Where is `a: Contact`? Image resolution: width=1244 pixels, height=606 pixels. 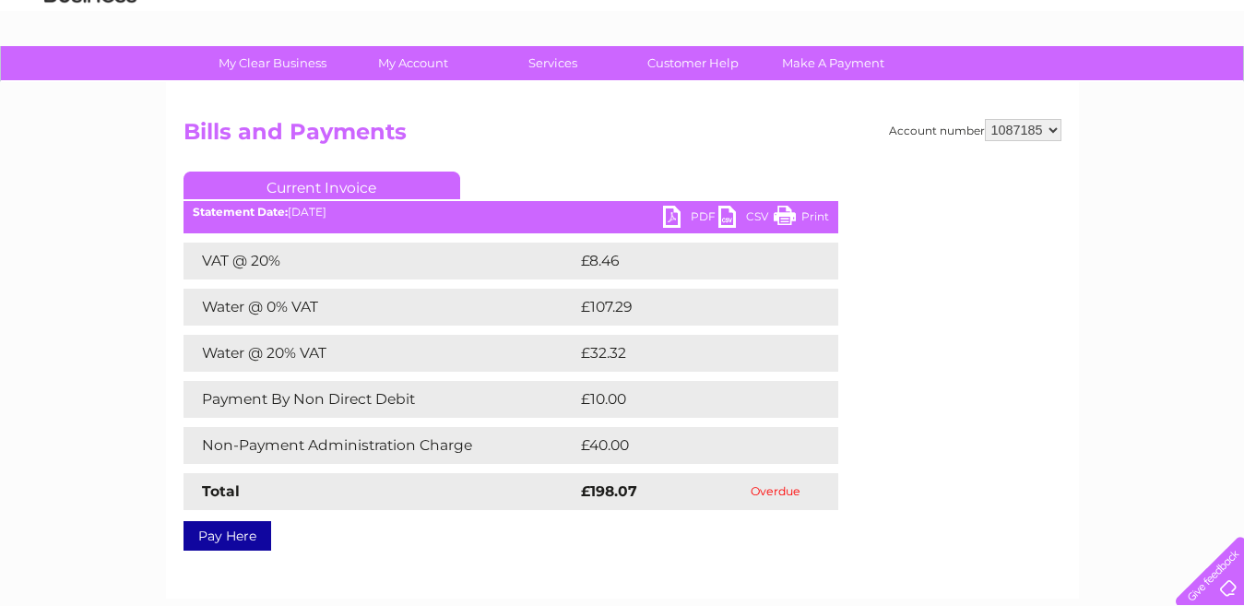
a: Contact is located at coordinates (1144, 85).